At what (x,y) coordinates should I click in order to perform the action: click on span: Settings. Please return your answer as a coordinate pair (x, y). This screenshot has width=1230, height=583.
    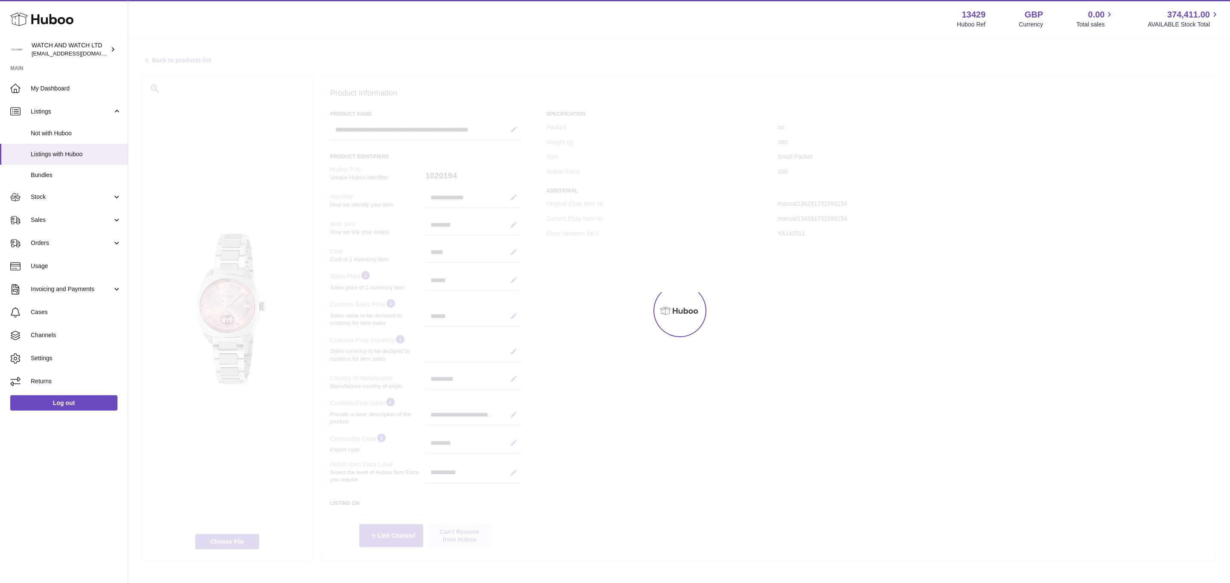
    Looking at the image, I should click on (76, 358).